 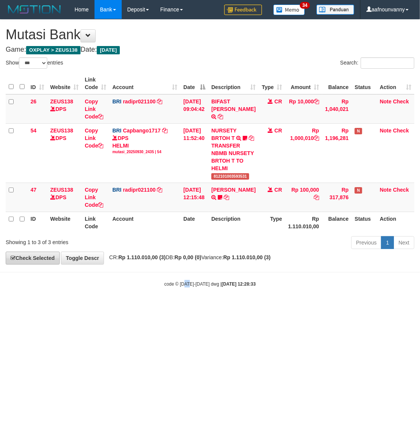 What do you see at coordinates (230, 176) in the screenshot?
I see `span: 812101003593531` at bounding box center [230, 176].